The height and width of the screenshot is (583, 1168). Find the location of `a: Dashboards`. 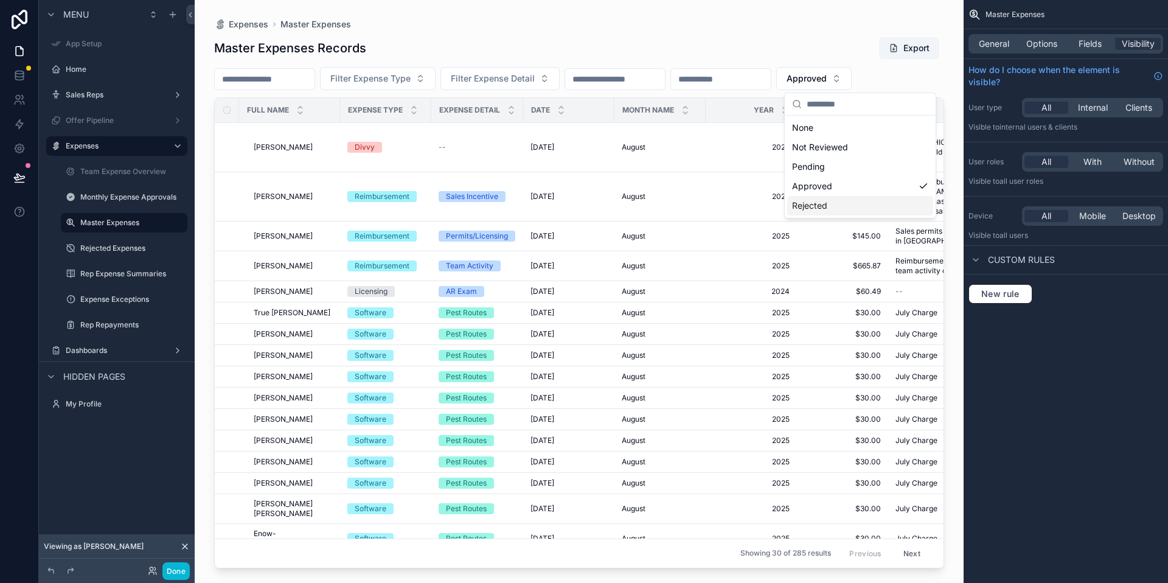

a: Dashboards is located at coordinates (117, 351).